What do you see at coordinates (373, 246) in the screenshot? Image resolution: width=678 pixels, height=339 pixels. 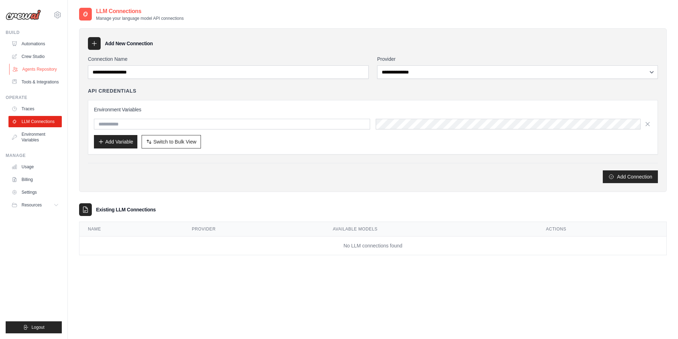 I see `td: No LLM connections found` at bounding box center [373, 246].